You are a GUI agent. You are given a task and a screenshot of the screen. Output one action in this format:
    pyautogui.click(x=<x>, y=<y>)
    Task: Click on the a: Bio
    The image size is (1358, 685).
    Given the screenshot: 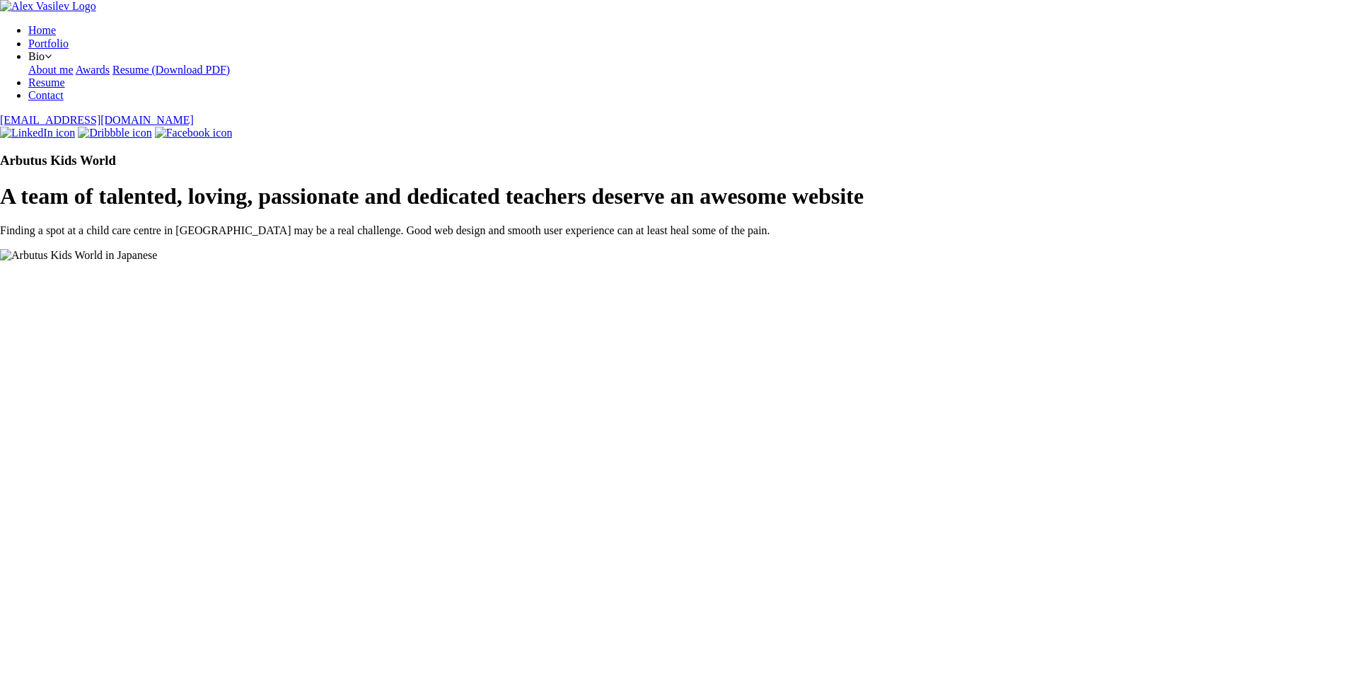 What is the action you would take?
    pyautogui.click(x=40, y=56)
    